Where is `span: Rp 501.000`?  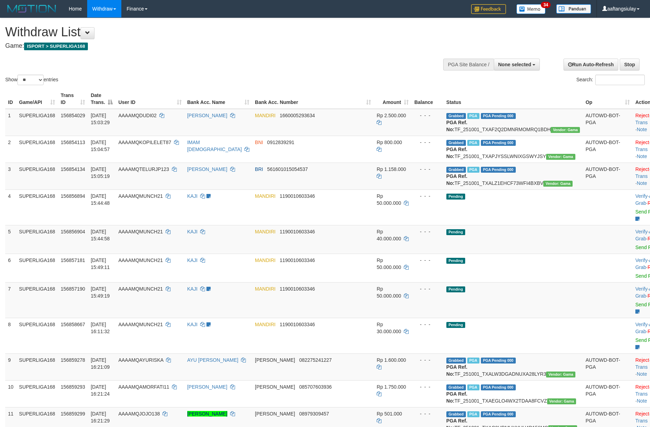 span: Rp 501.000 is located at coordinates (389, 414).